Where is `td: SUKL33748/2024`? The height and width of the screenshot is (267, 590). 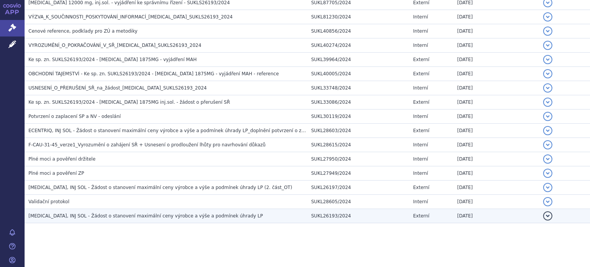 td: SUKL33748/2024 is located at coordinates (358, 88).